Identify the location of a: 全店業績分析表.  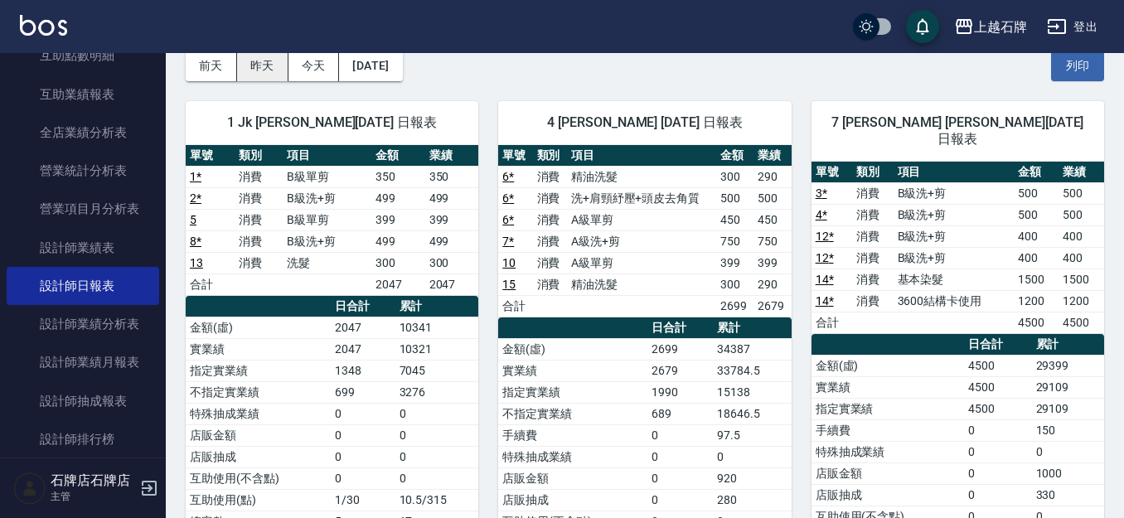
(83, 133).